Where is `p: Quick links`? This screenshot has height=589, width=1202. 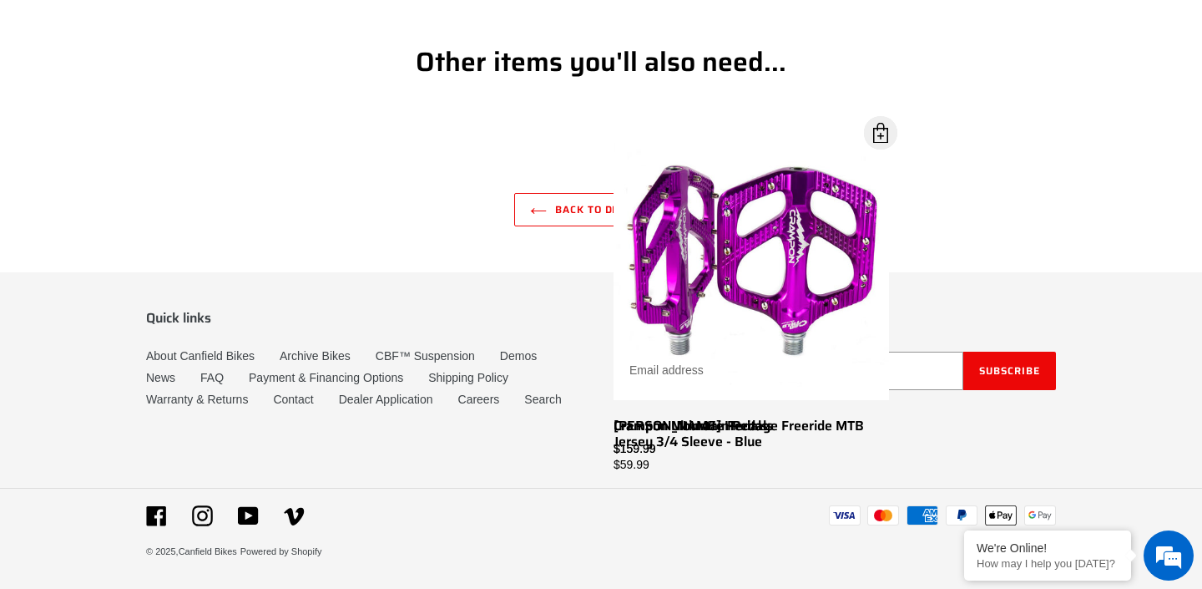 p: Quick links is located at coordinates (367, 317).